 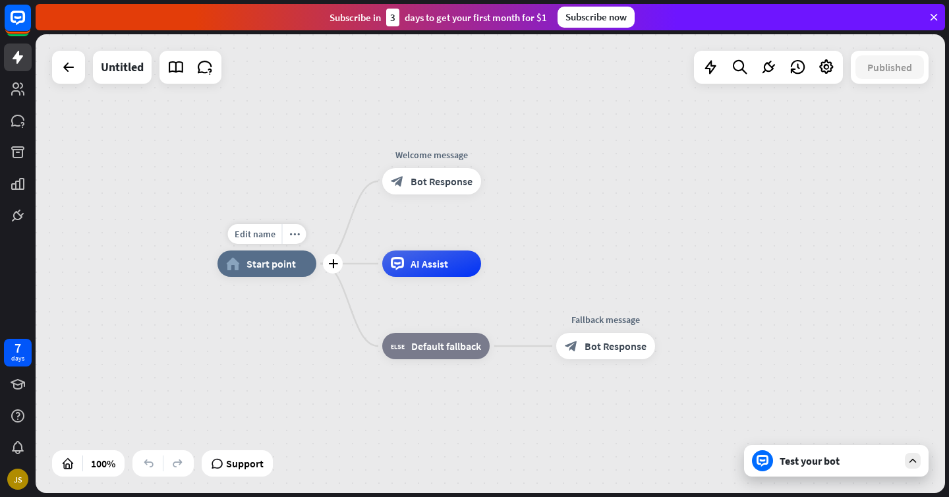 I want to click on a: 7 days, so click(x=18, y=353).